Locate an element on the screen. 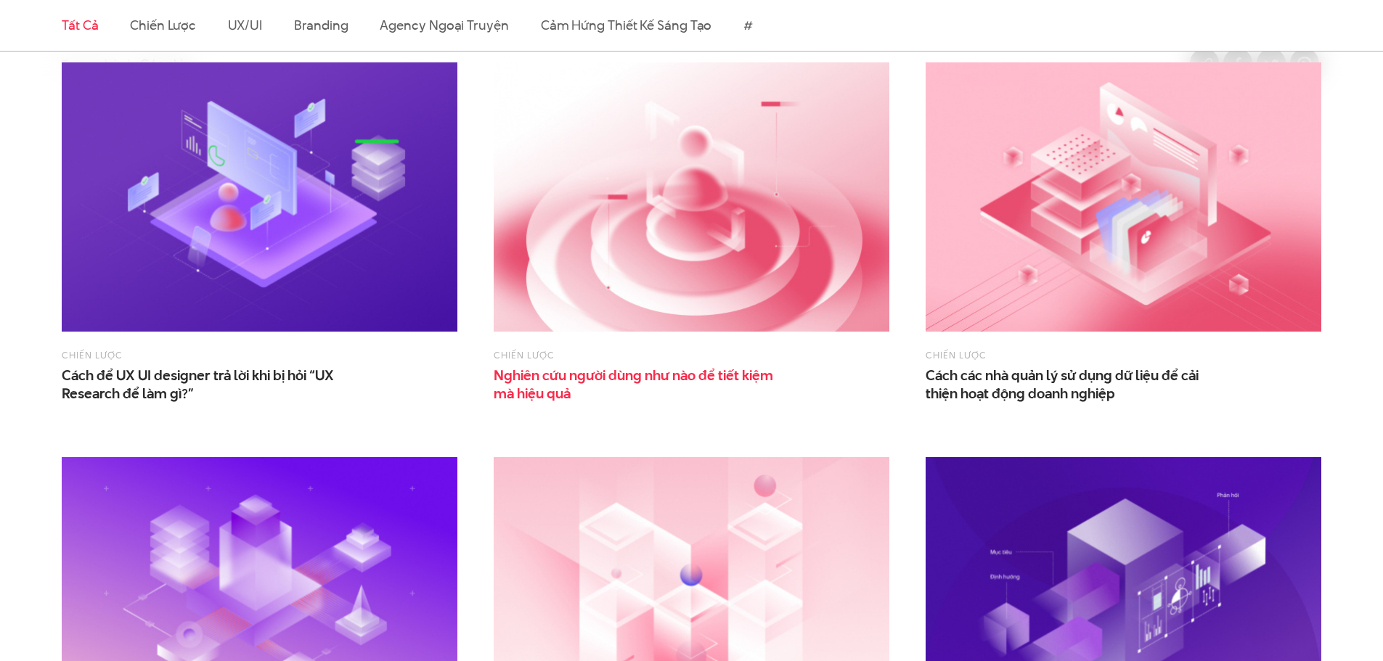 This screenshot has width=1383, height=661. a: UX/UI is located at coordinates (245, 25).